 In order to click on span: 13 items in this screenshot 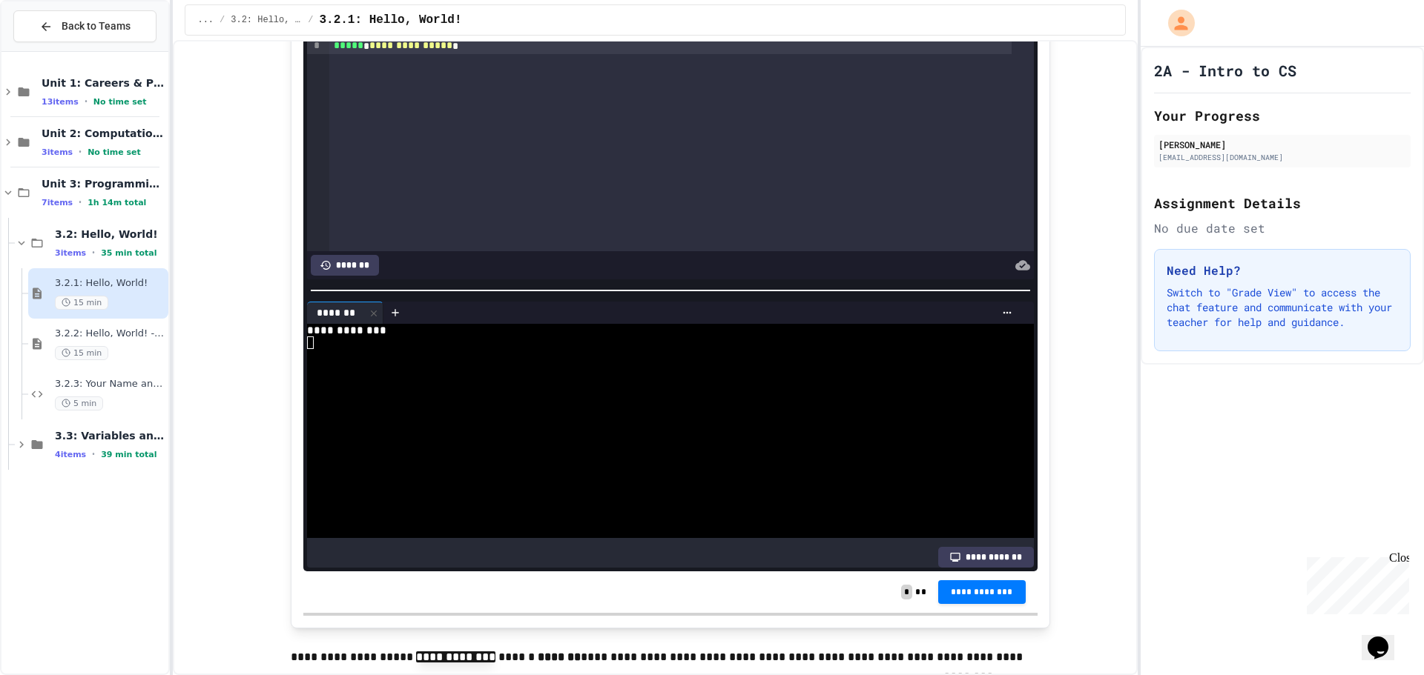, I will do `click(60, 102)`.